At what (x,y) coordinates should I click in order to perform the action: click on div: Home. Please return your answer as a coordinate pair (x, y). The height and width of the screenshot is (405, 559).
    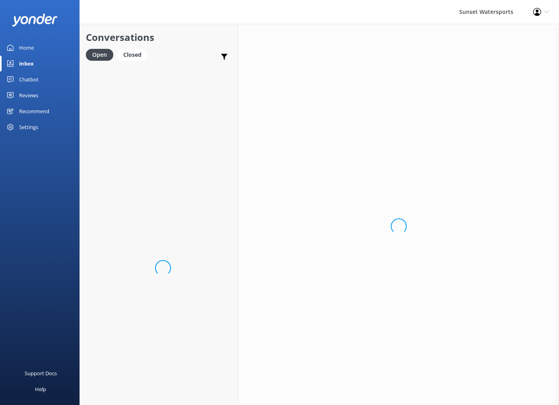
    Looking at the image, I should click on (26, 48).